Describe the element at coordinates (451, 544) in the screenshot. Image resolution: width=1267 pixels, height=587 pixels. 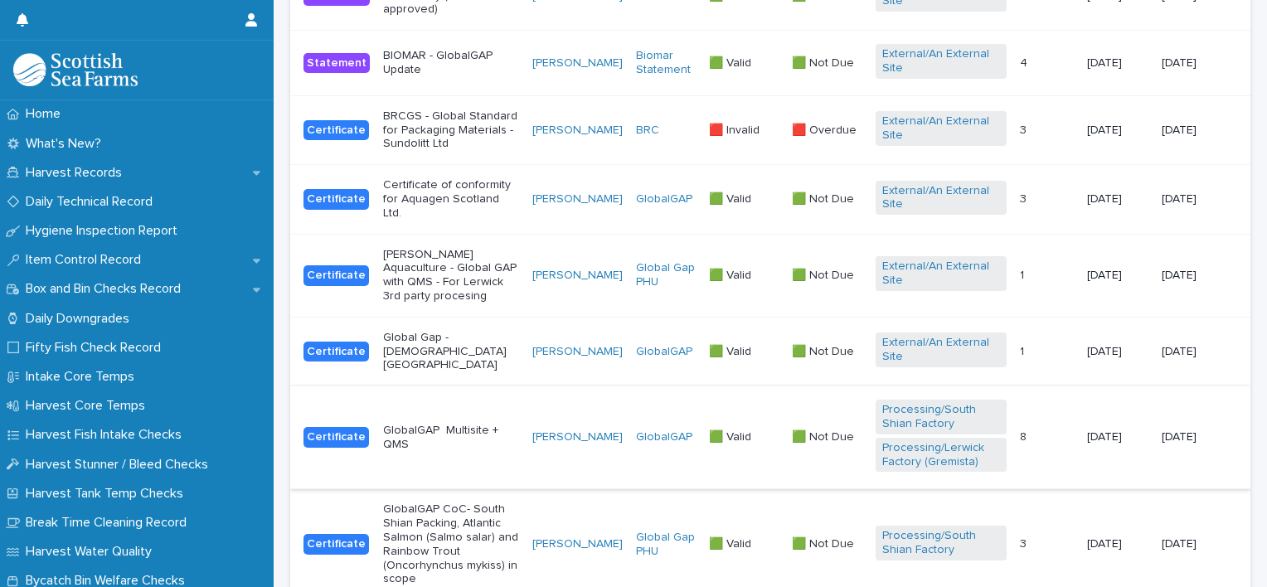
I see `p: GlobalGAP CoC- South Shian Packing, Atlantic Salmon (Salmo salar) and Rainbow Trout (Oncorhynchus...` at that location.